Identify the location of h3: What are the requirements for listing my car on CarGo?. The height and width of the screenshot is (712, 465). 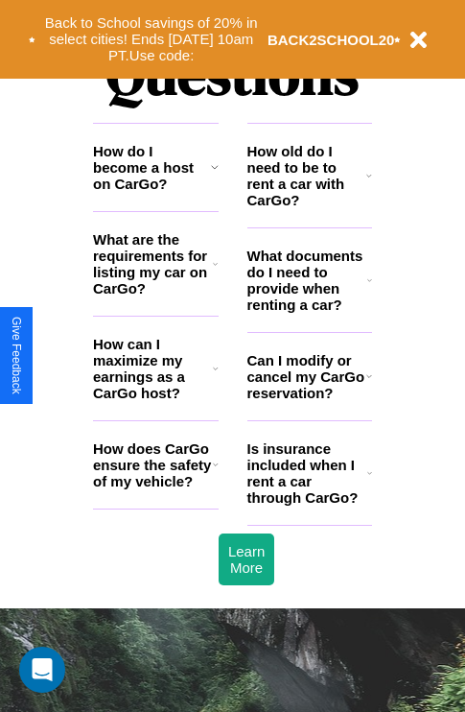
(153, 264).